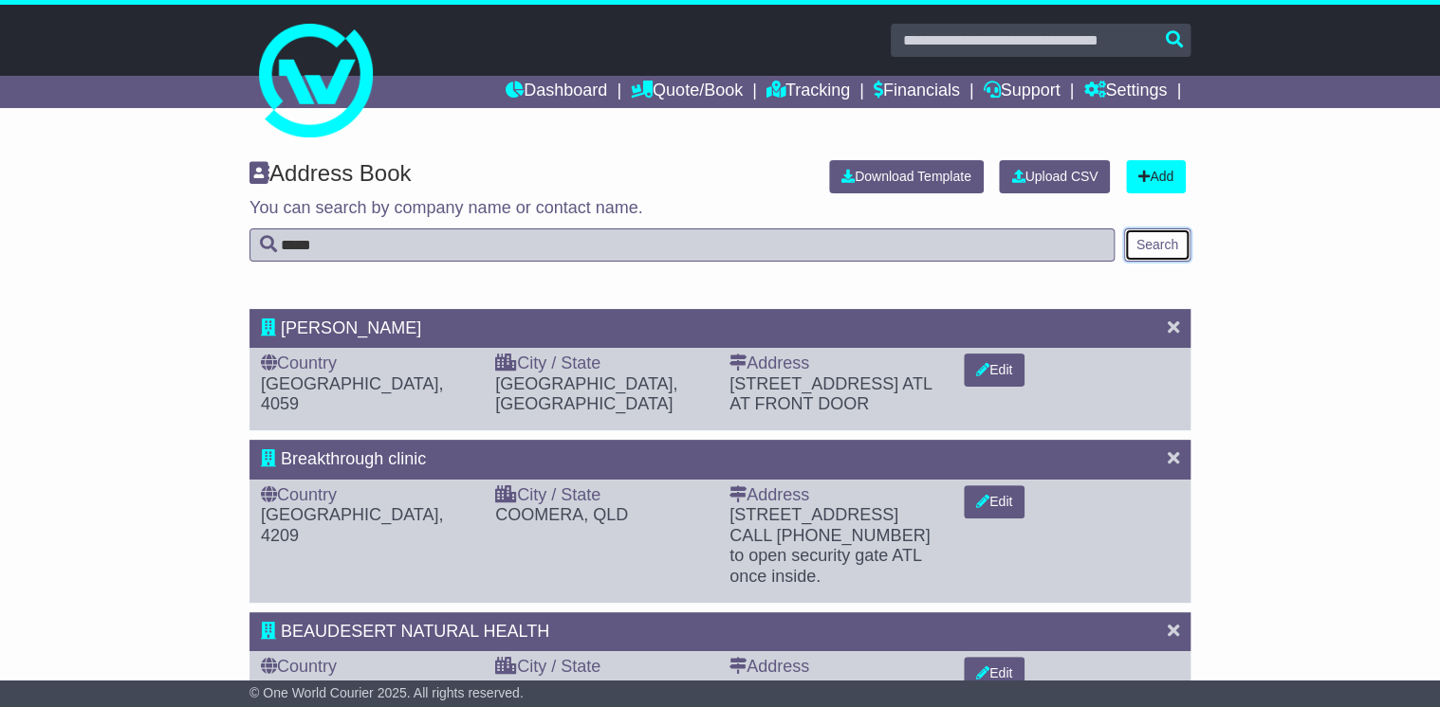 The height and width of the screenshot is (707, 1440). What do you see at coordinates (1054, 176) in the screenshot?
I see `a: Upload CSV` at bounding box center [1054, 176].